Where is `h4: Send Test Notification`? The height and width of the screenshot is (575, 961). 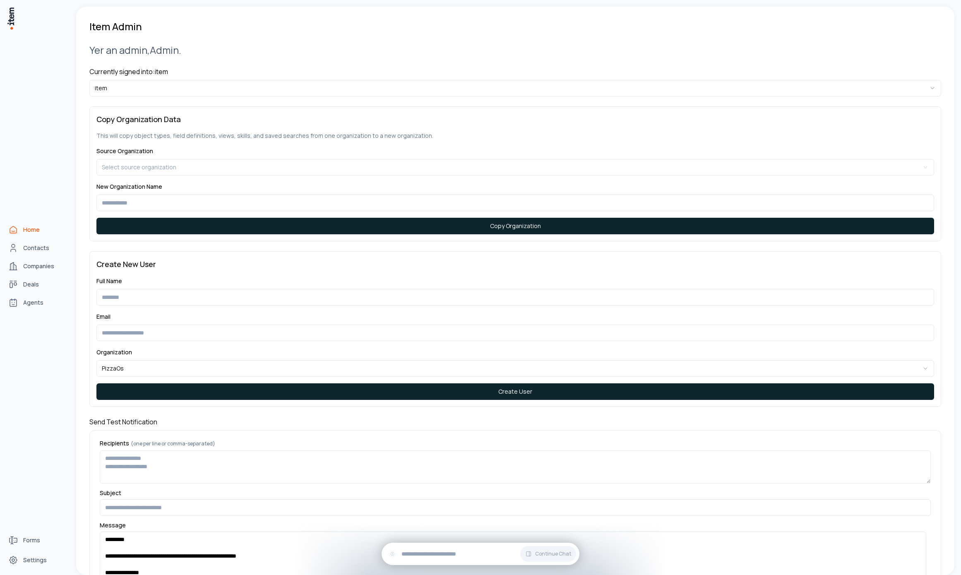 h4: Send Test Notification is located at coordinates (515, 422).